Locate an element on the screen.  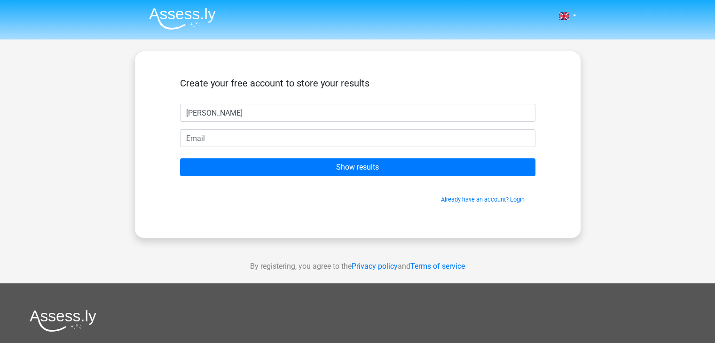
input: Email is located at coordinates (358, 138).